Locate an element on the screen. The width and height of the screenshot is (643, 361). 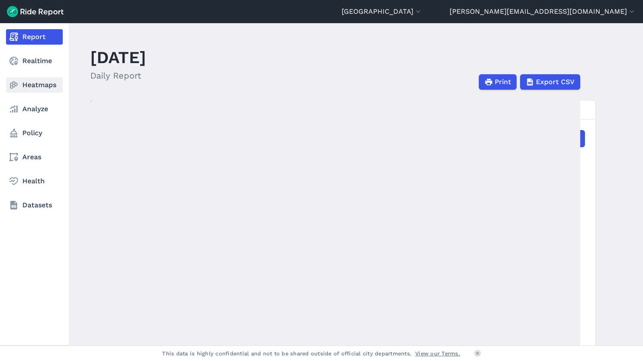
a: Heatmaps is located at coordinates (34, 85).